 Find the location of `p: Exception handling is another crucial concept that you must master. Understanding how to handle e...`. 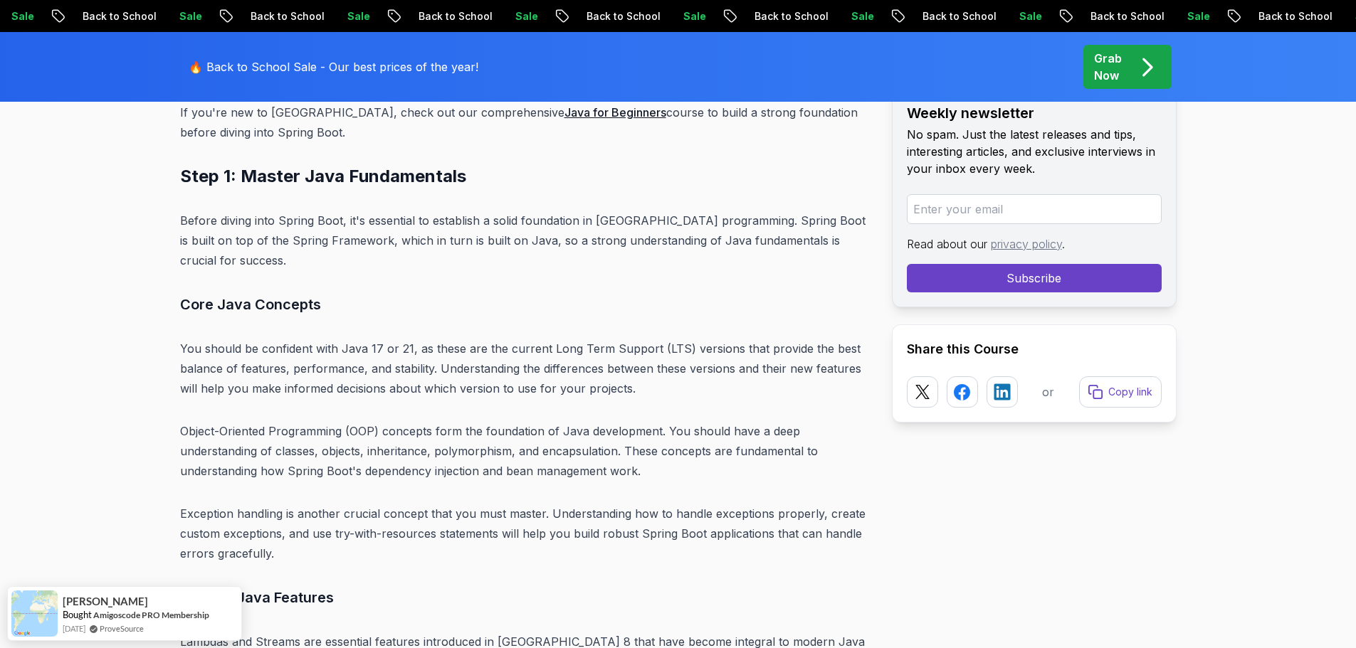

p: Exception handling is another crucial concept that you must master. Understanding how to handle e... is located at coordinates (525, 534).